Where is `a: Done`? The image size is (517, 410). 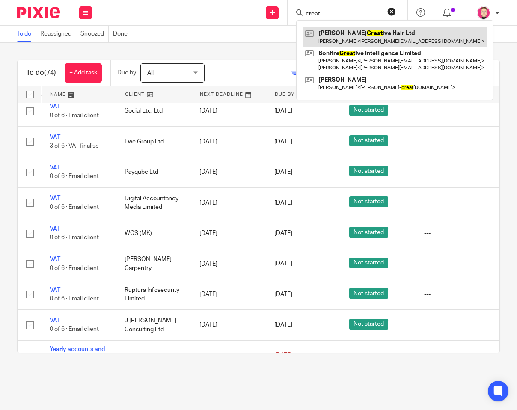 a: Done is located at coordinates (122, 34).